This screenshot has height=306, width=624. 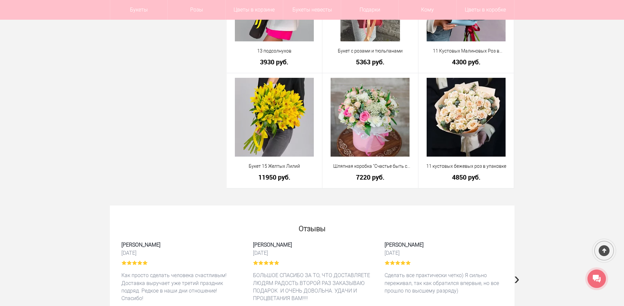 I want to click on a: 7220 руб., so click(x=370, y=177).